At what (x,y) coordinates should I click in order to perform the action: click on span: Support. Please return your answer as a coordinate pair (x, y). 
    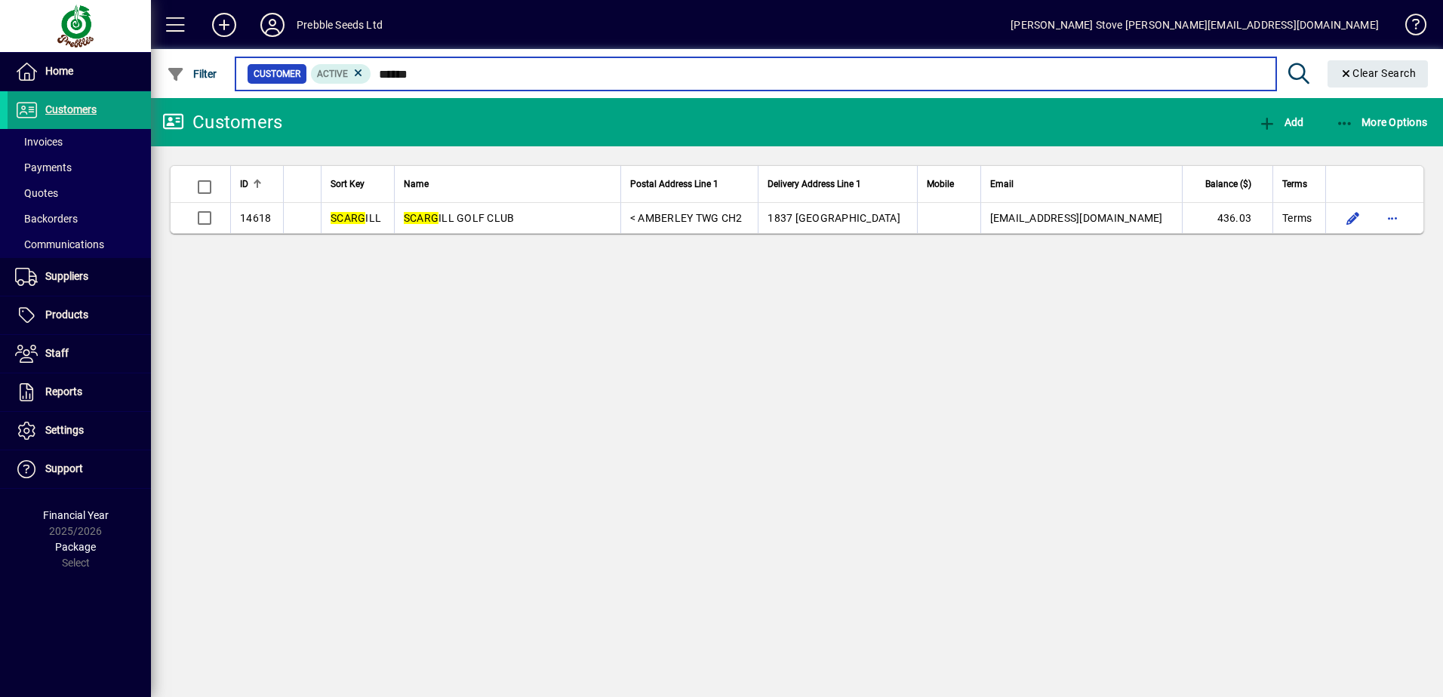
    Looking at the image, I should click on (64, 469).